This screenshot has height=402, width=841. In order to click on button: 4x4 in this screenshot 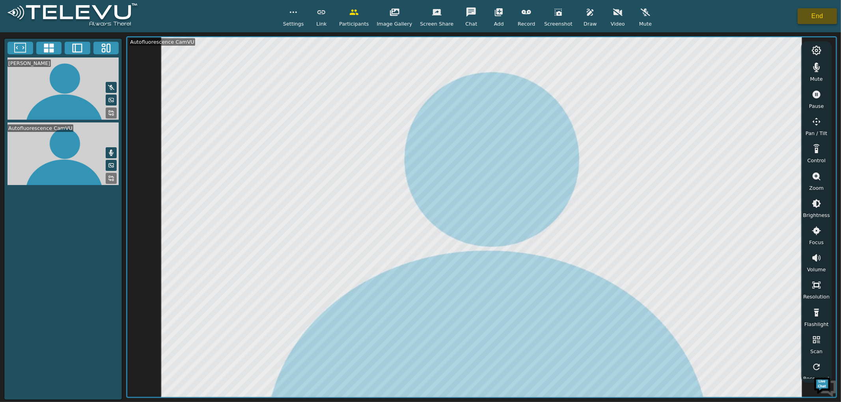, I will do `click(49, 48)`.